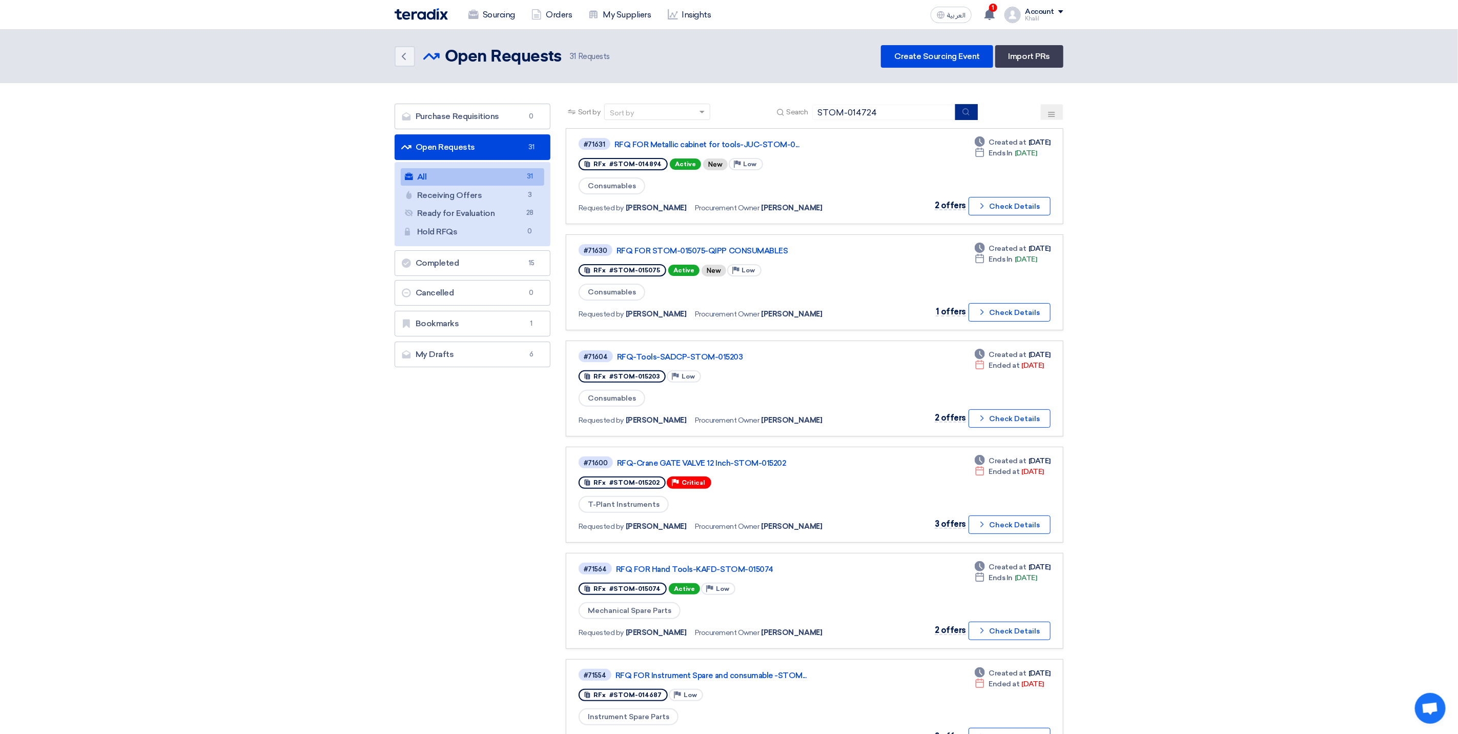 The height and width of the screenshot is (734, 1458). Describe the element at coordinates (629, 610) in the screenshot. I see `span: Mechanical Spare Parts` at that location.